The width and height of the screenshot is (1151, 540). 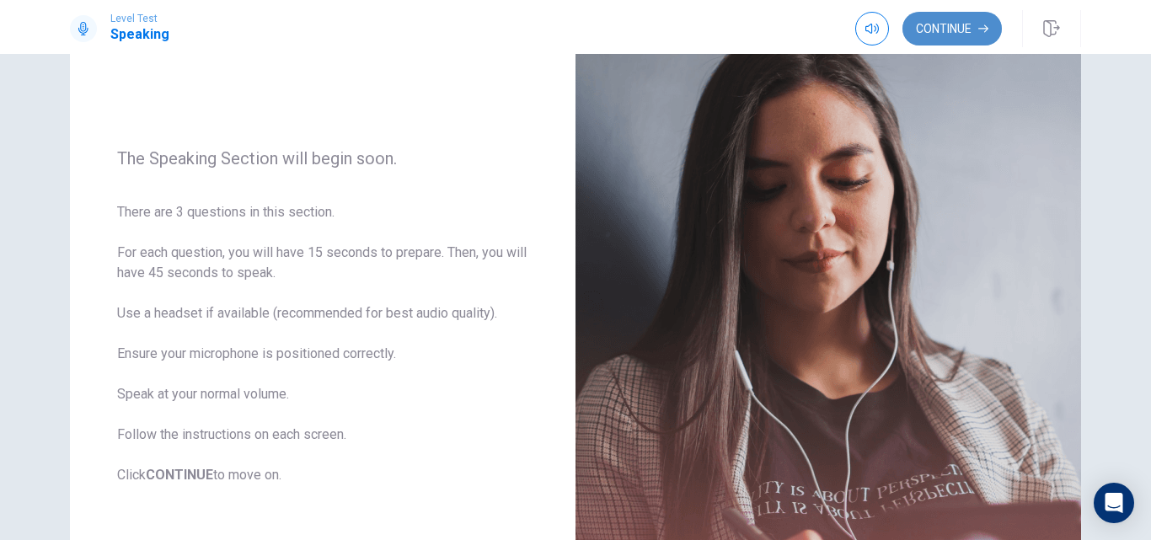 What do you see at coordinates (323, 344) in the screenshot?
I see `span: There are 3 questions in this section. For each question, you will have 15 seconds to prepare. Th...` at bounding box center [323, 344].